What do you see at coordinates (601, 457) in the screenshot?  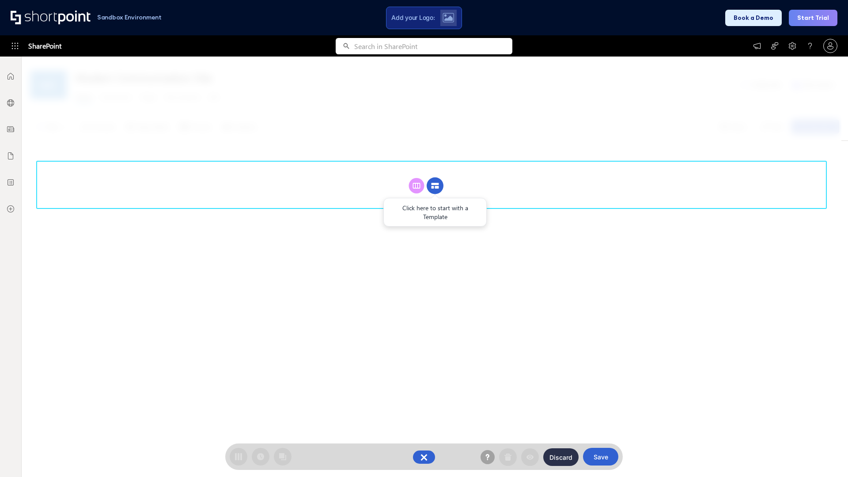 I see `button: Save` at bounding box center [601, 457].